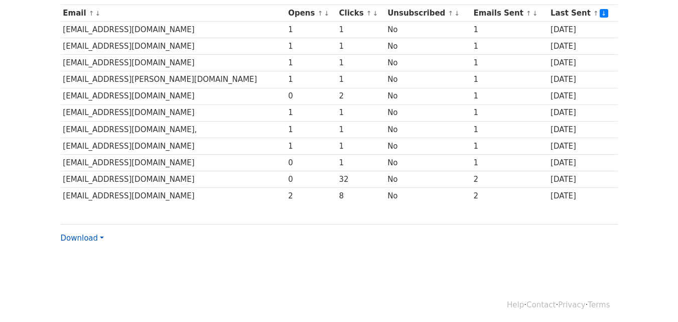 The width and height of the screenshot is (678, 322). What do you see at coordinates (599, 305) in the screenshot?
I see `a: Terms` at bounding box center [599, 305].